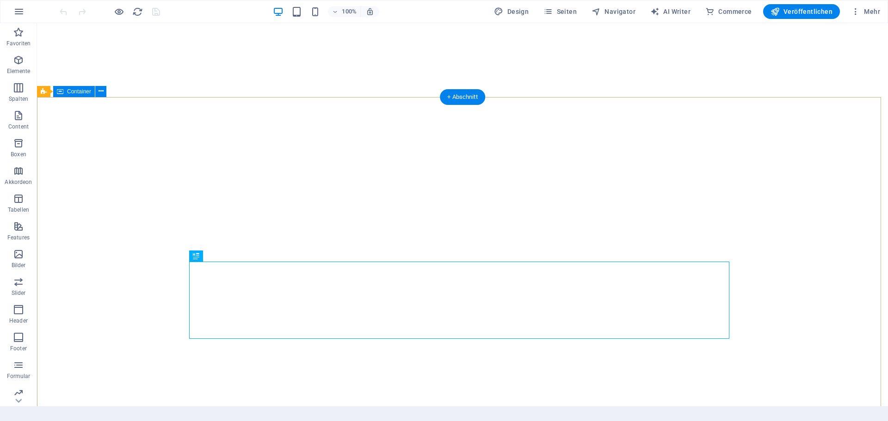  Describe the element at coordinates (865, 12) in the screenshot. I see `button: Mehr` at that location.